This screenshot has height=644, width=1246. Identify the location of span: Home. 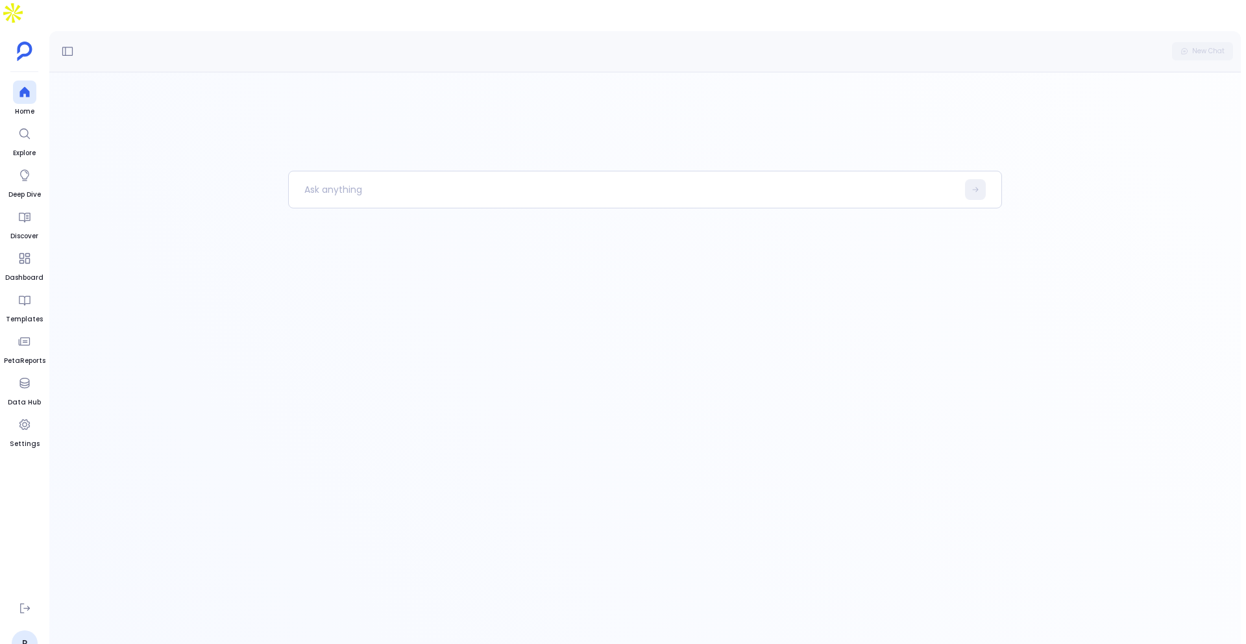
(25, 112).